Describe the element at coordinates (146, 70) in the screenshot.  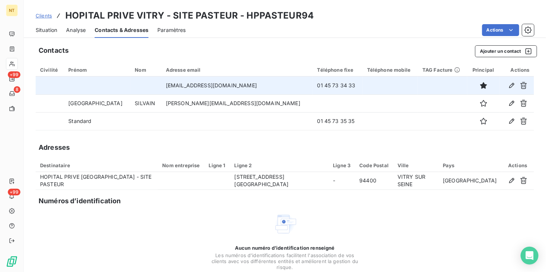
I see `div: Nom` at that location.